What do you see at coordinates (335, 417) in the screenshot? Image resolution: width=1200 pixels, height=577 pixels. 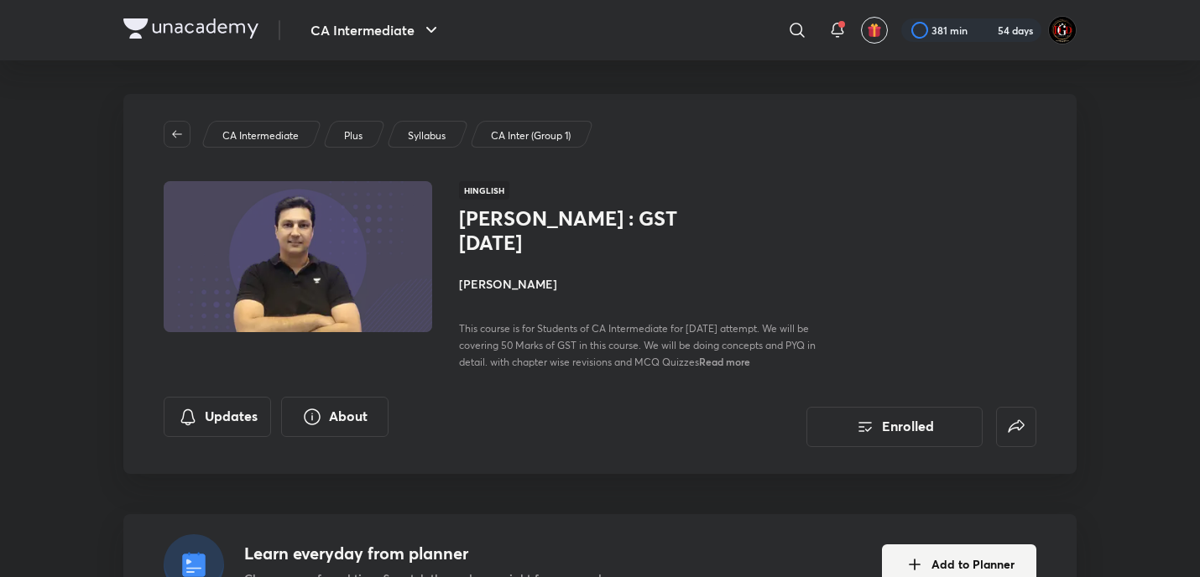 I see `button: About` at bounding box center [335, 417].